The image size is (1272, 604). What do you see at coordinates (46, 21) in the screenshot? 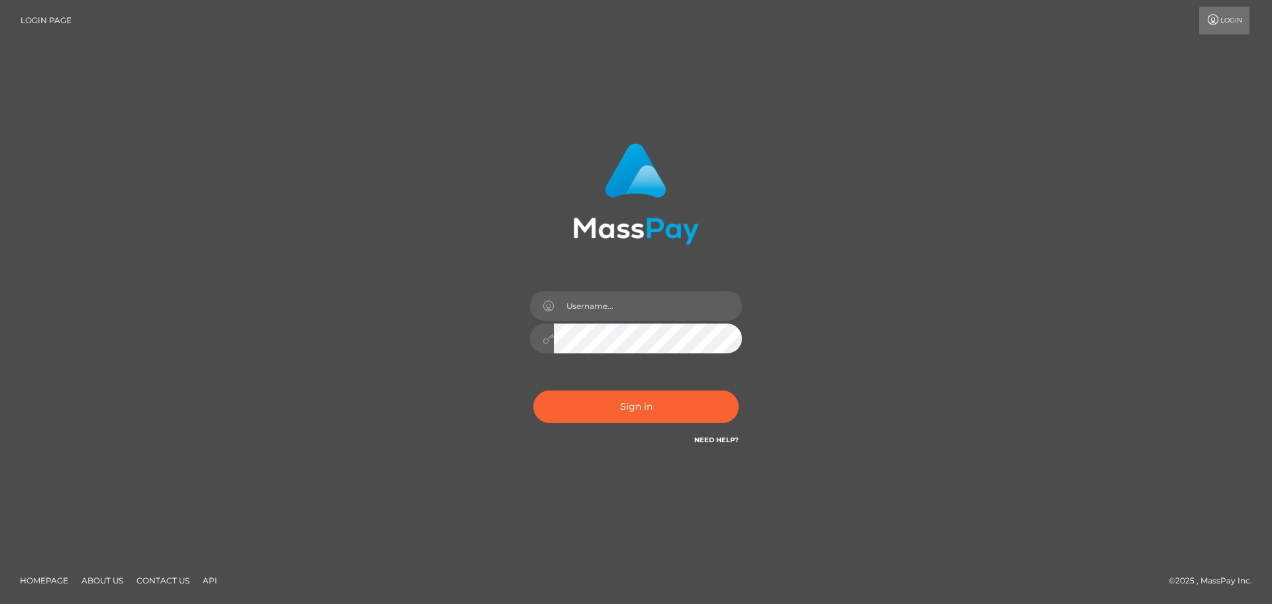
I see `a: Login Page` at bounding box center [46, 21].